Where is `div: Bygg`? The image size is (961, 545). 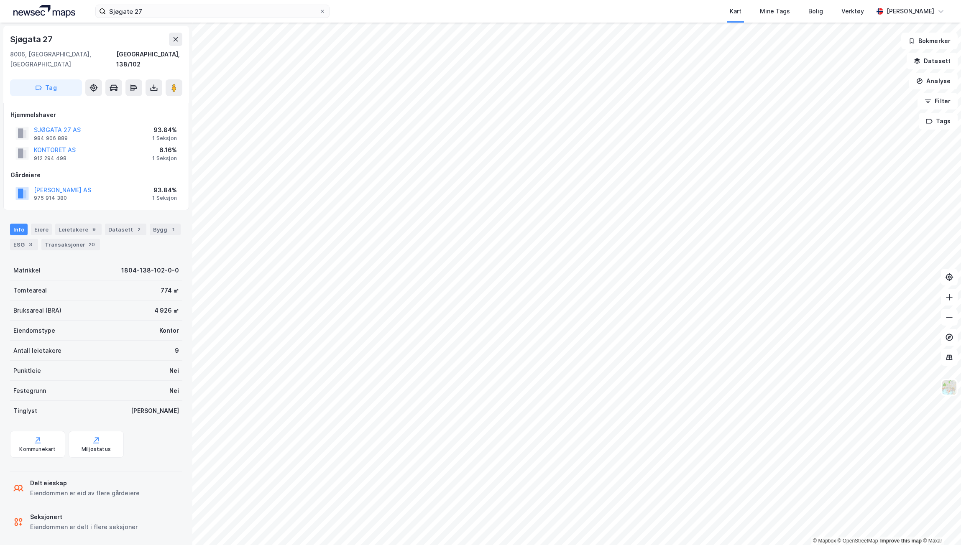 div: Bygg is located at coordinates (165, 229).